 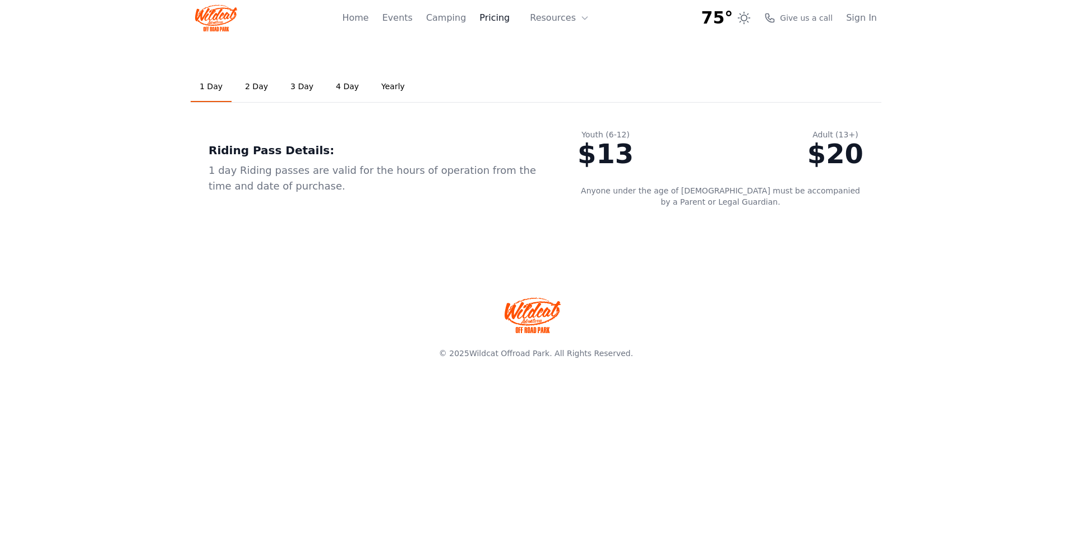 I want to click on div: Adult (13+), so click(x=836, y=135).